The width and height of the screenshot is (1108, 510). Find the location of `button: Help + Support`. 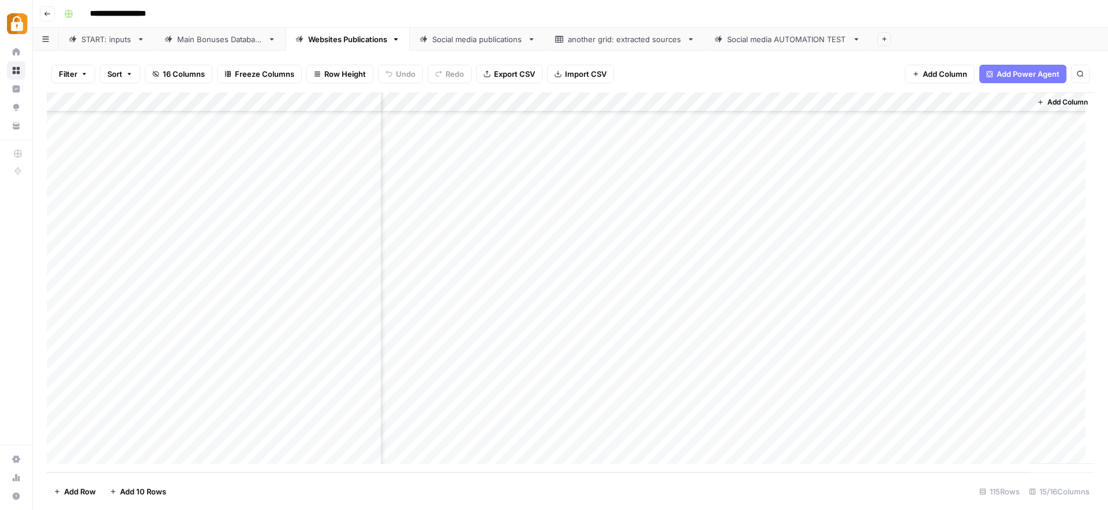

button: Help + Support is located at coordinates (16, 496).